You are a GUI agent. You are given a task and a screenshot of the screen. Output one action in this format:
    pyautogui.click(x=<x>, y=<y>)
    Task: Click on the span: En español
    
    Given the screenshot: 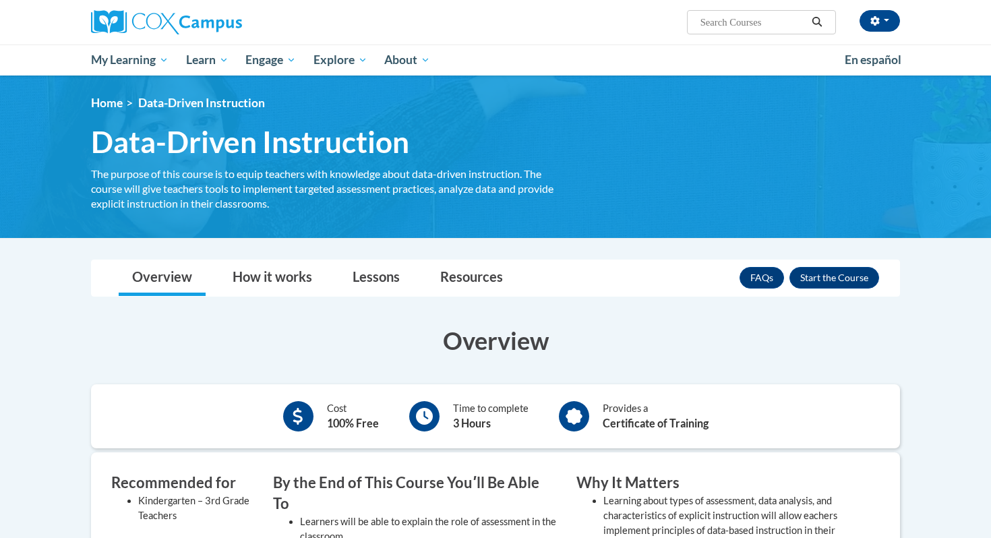 What is the action you would take?
    pyautogui.click(x=873, y=59)
    